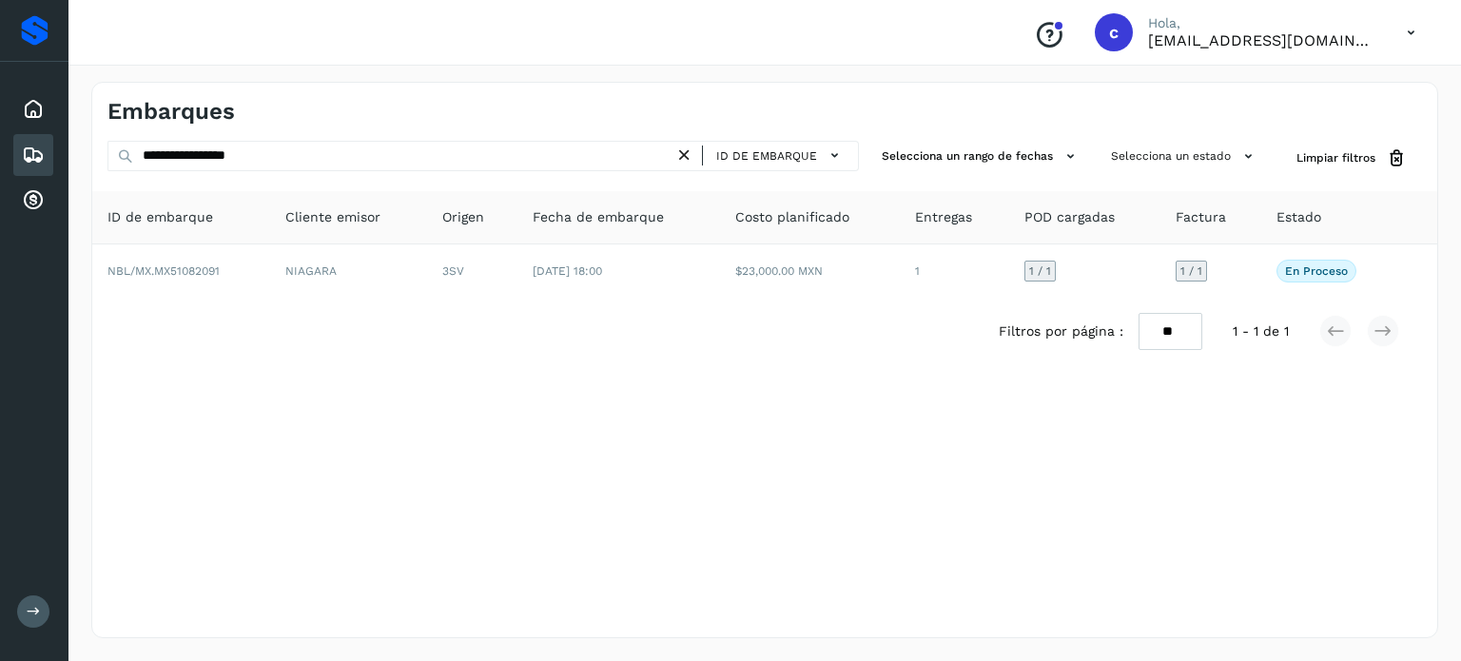  What do you see at coordinates (171, 111) in the screenshot?
I see `h4: Embarques` at bounding box center [171, 111].